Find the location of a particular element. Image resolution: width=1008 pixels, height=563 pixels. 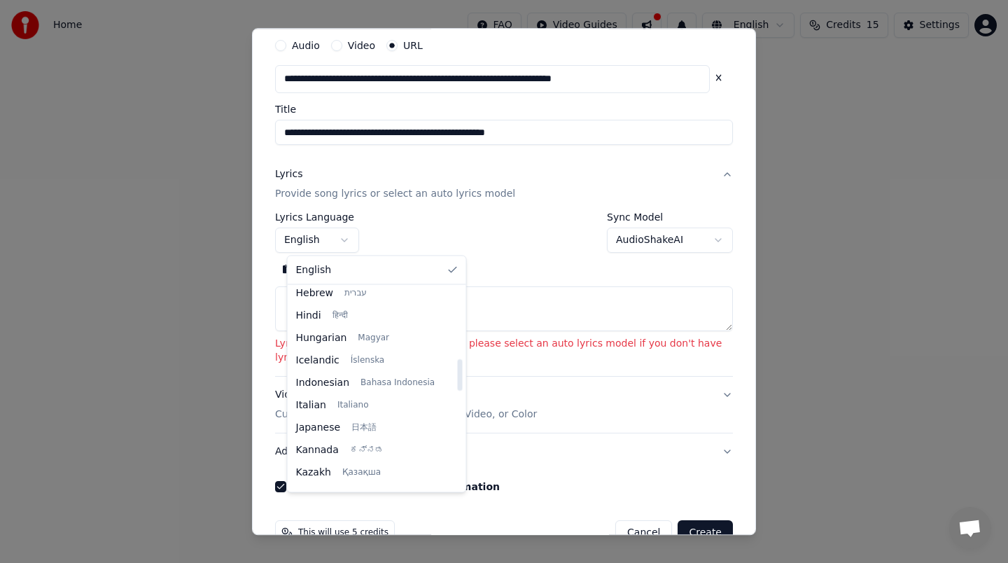

span: Hungarian is located at coordinates (321, 337).